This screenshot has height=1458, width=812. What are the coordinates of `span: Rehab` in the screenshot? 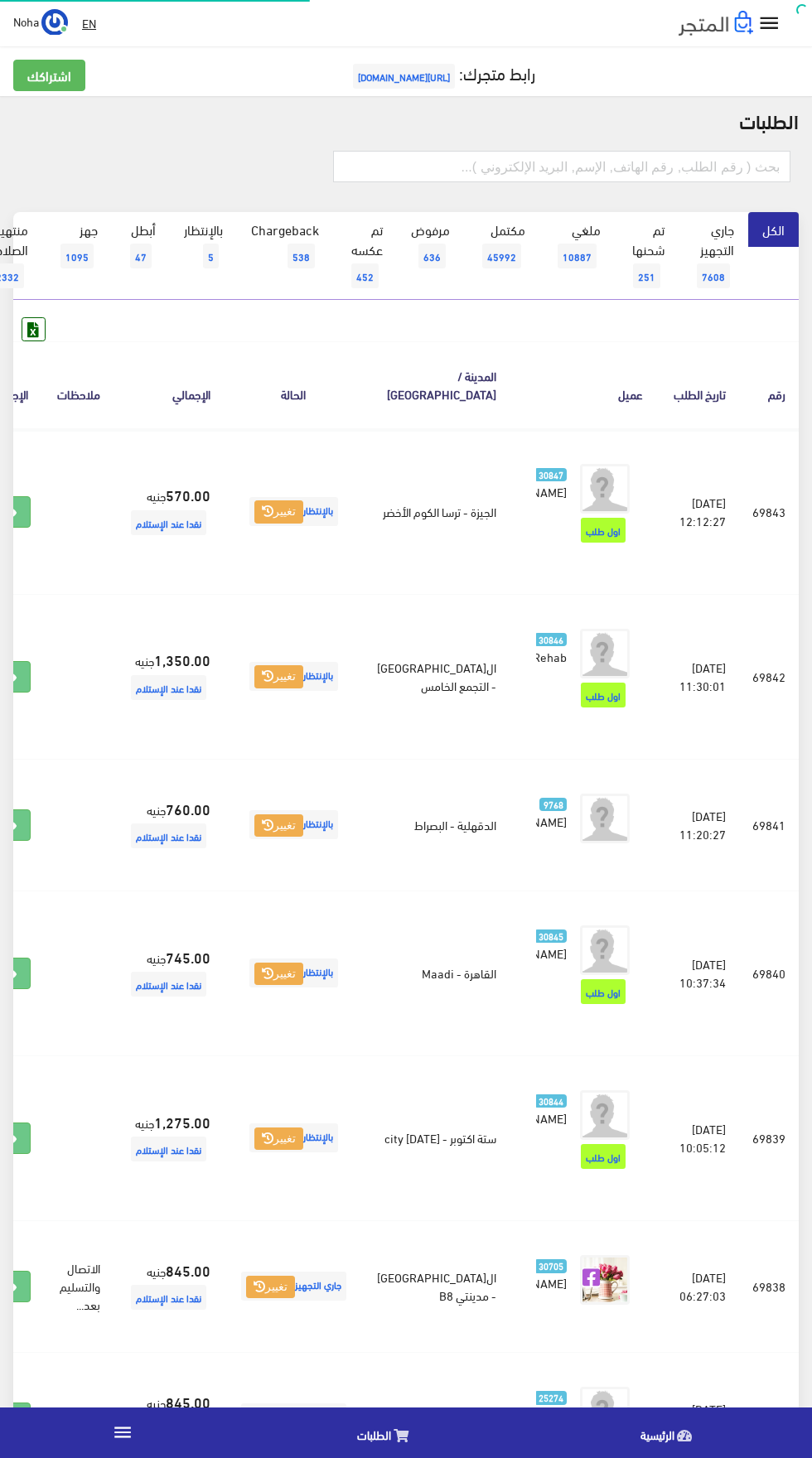 It's located at (549, 656).